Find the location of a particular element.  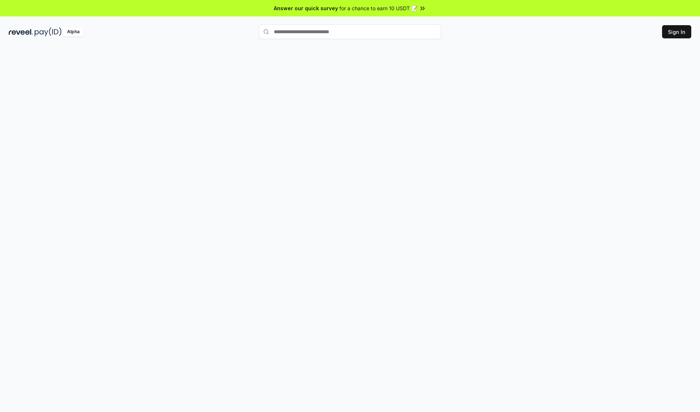

span: for a chance to earn 10 USDT 📝 is located at coordinates (378, 8).